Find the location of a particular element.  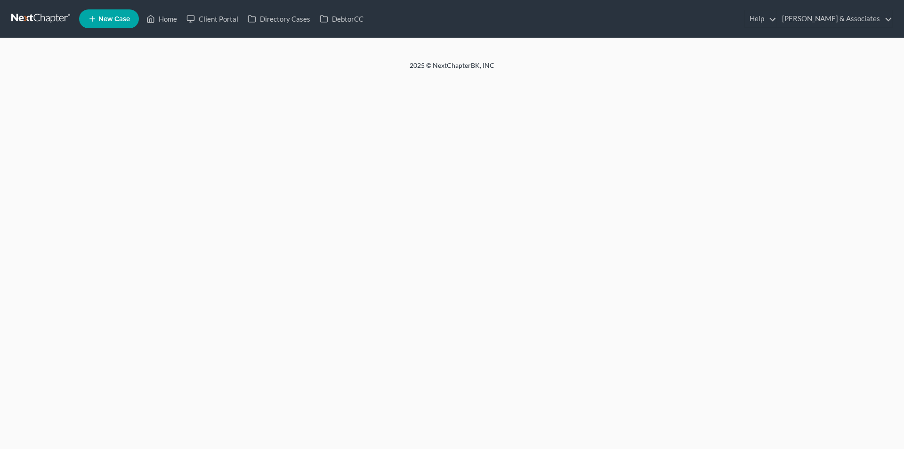

a: Directory Cases is located at coordinates (279, 19).